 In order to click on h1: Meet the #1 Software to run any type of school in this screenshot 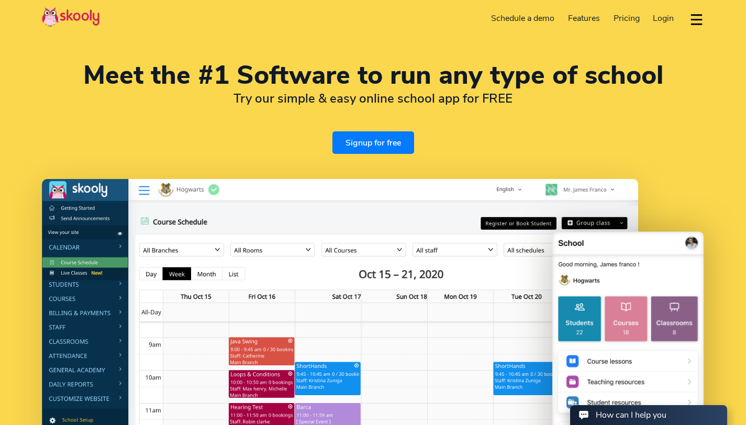, I will do `click(373, 75)`.